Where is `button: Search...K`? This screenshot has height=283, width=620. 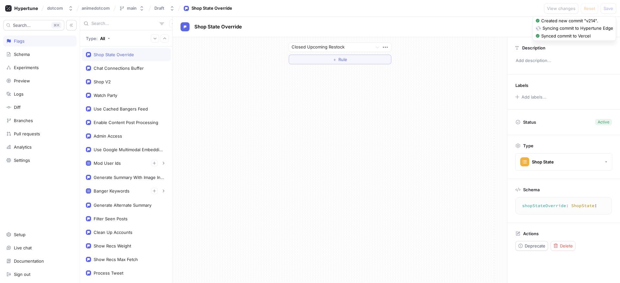
button: Search...K is located at coordinates (34, 25).